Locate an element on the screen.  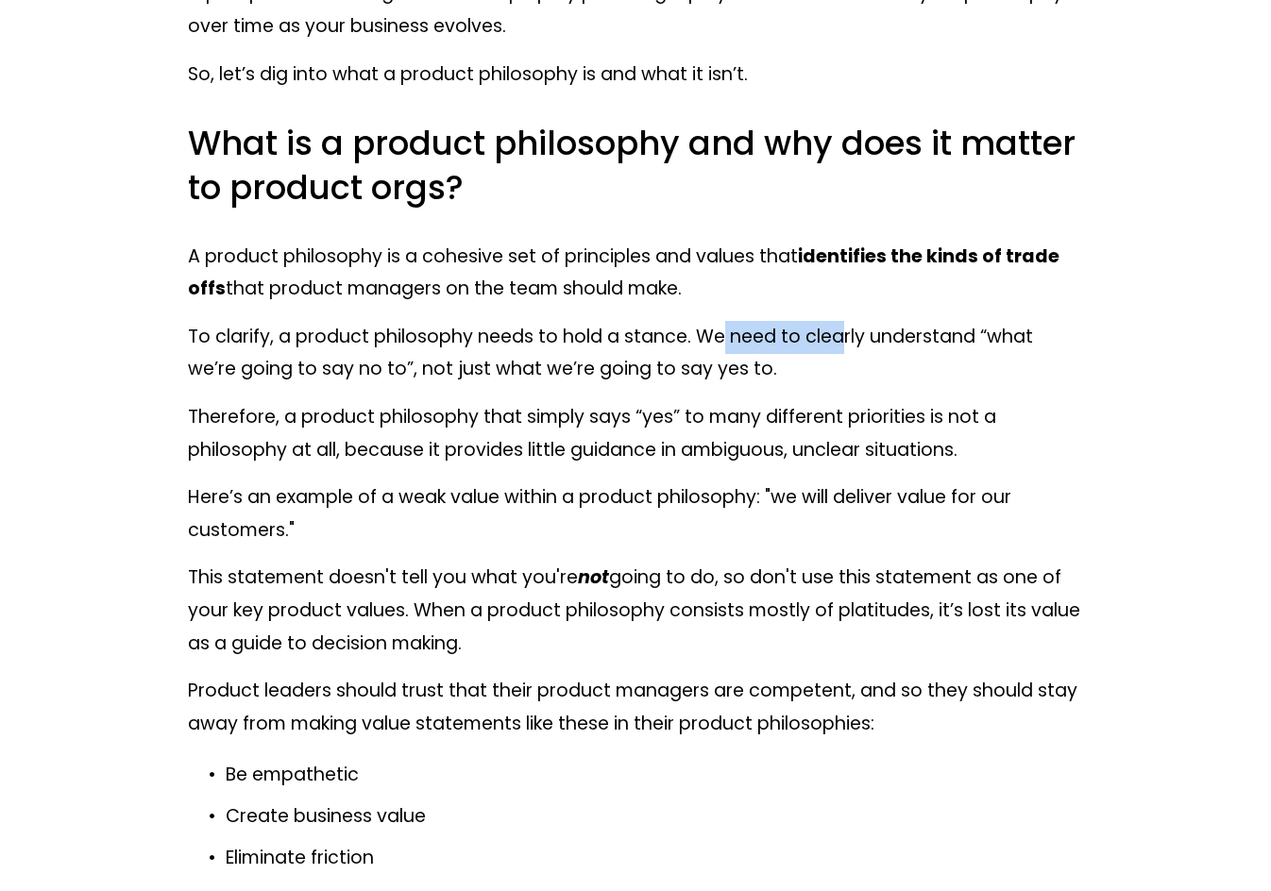
p: Eliminate friction is located at coordinates (654, 858).